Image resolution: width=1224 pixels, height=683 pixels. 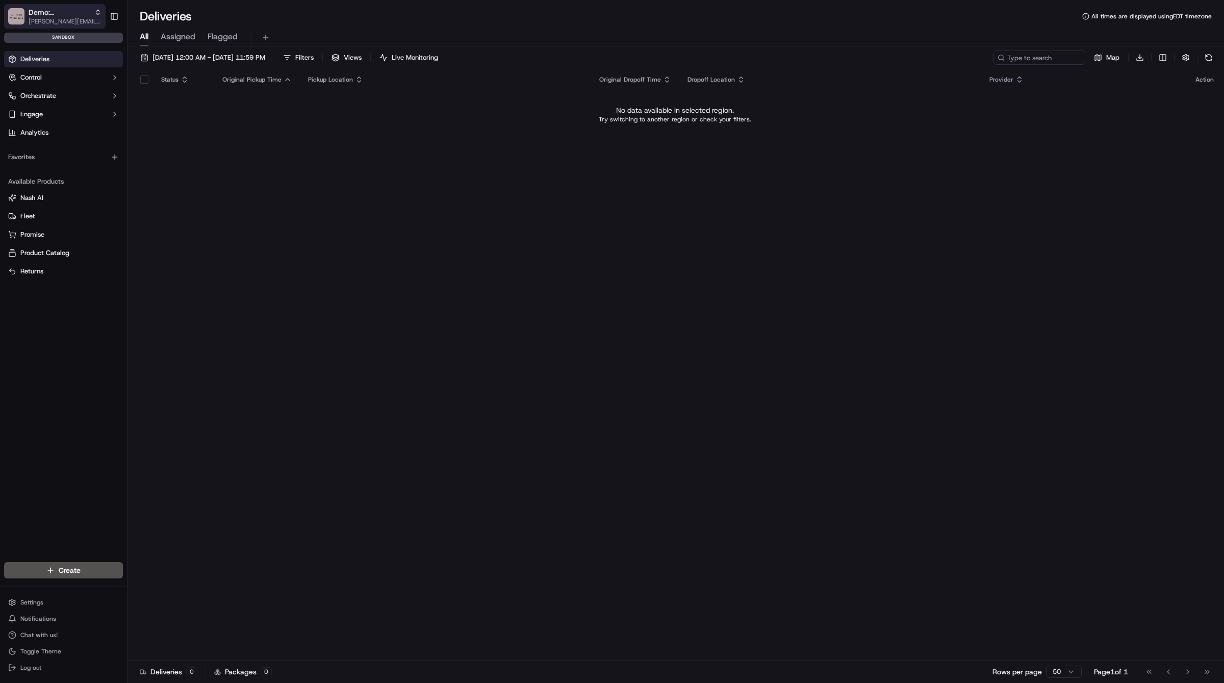 What do you see at coordinates (32, 271) in the screenshot?
I see `span: Returns` at bounding box center [32, 271].